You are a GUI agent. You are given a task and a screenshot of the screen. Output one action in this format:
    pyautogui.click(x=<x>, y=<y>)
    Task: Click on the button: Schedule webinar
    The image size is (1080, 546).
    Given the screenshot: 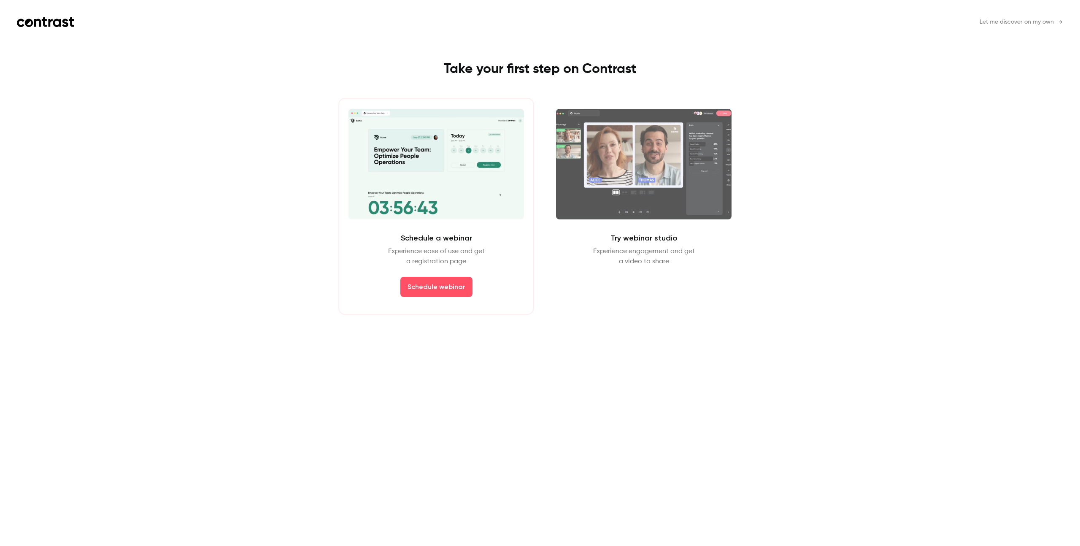 What is the action you would take?
    pyautogui.click(x=436, y=287)
    